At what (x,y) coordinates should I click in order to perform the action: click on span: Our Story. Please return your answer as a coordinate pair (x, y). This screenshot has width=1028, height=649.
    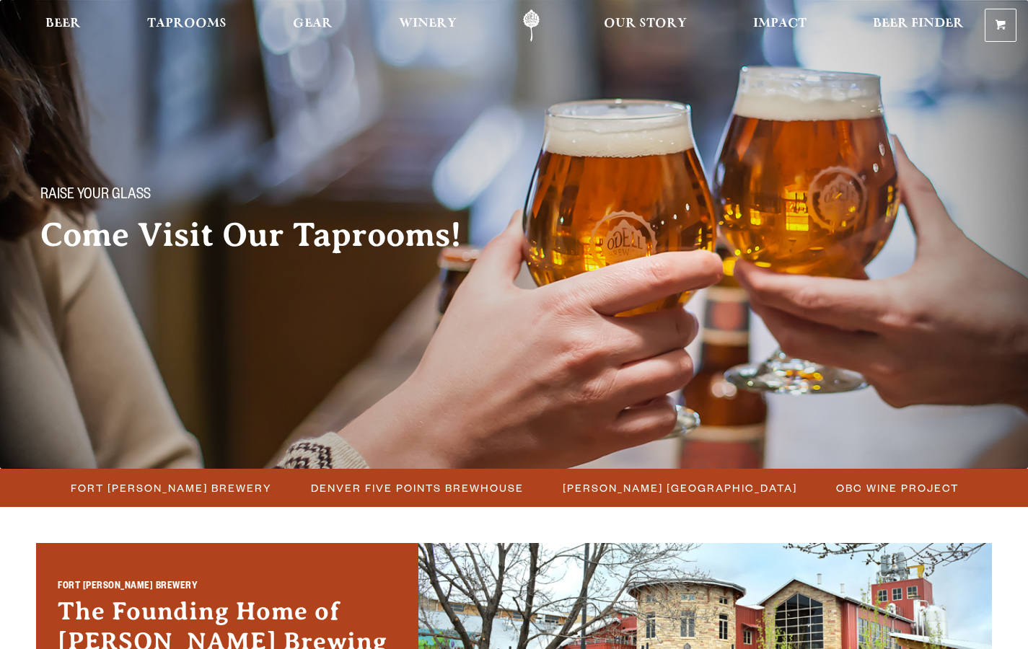
    Looking at the image, I should click on (645, 24).